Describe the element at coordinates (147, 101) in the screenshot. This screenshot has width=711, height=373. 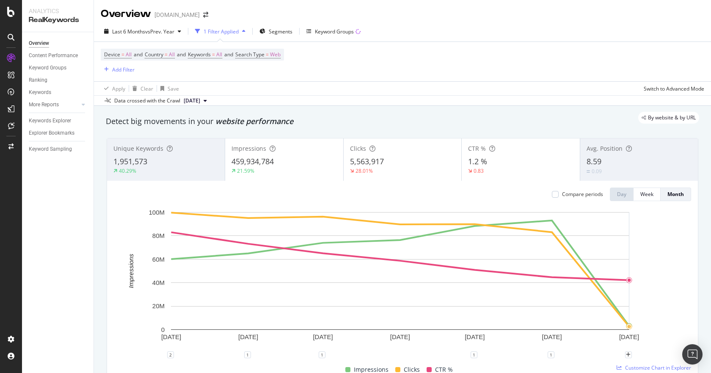
I see `div: Data crossed with the Crawl` at that location.